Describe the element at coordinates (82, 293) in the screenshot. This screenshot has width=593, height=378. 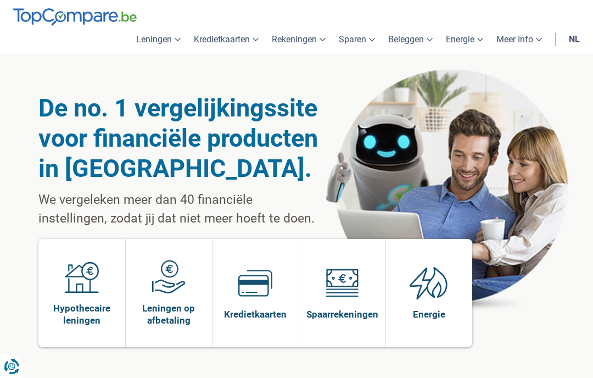
I see `a: Hypothecaire leningen Hypothecaire leningen` at that location.